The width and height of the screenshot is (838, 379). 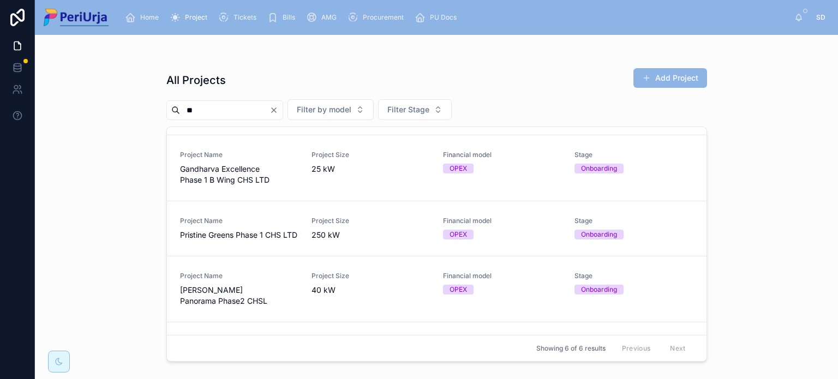 I want to click on span: Home, so click(x=150, y=17).